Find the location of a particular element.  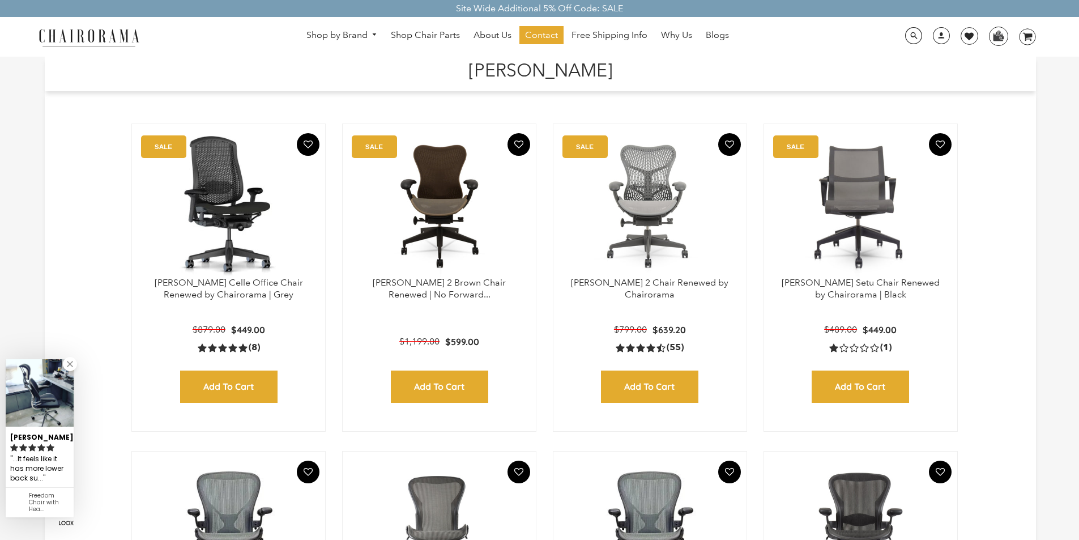

span: $489.00 is located at coordinates (841, 329).